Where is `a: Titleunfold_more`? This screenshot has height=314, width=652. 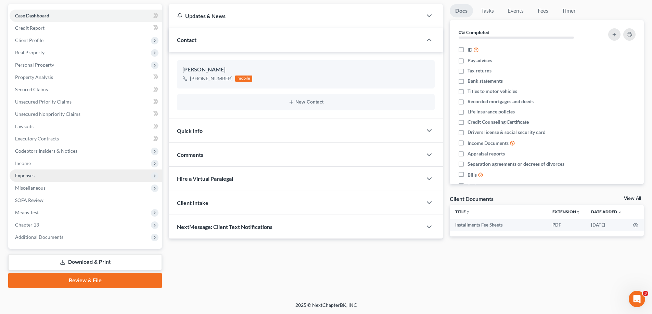 a: Titleunfold_more is located at coordinates (462, 212).